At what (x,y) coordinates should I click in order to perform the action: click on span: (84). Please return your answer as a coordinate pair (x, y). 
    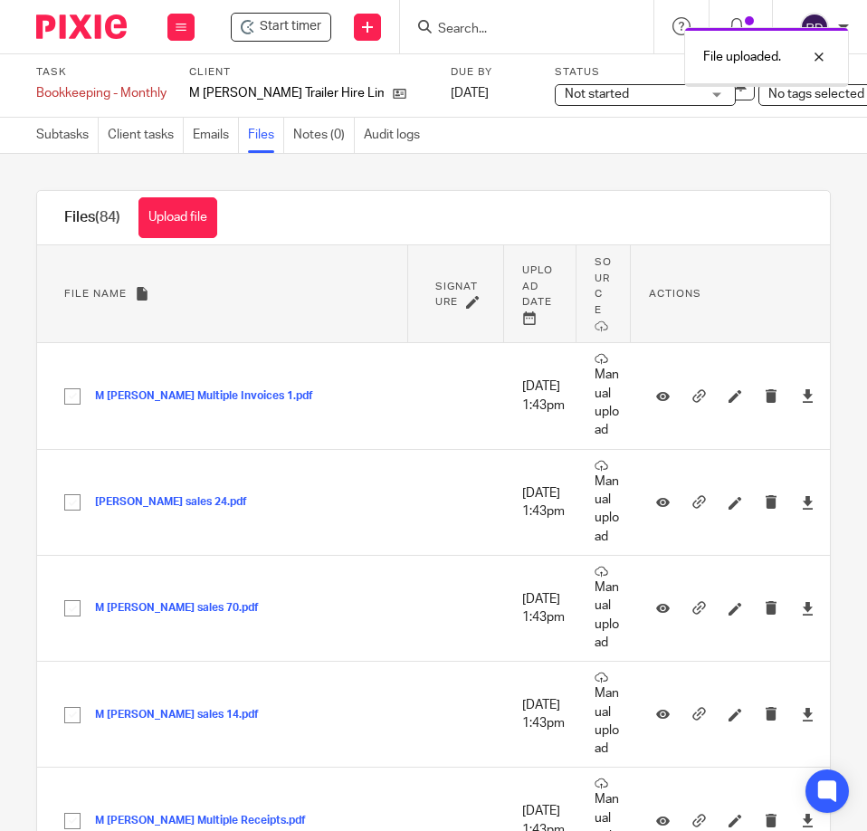
    Looking at the image, I should click on (108, 217).